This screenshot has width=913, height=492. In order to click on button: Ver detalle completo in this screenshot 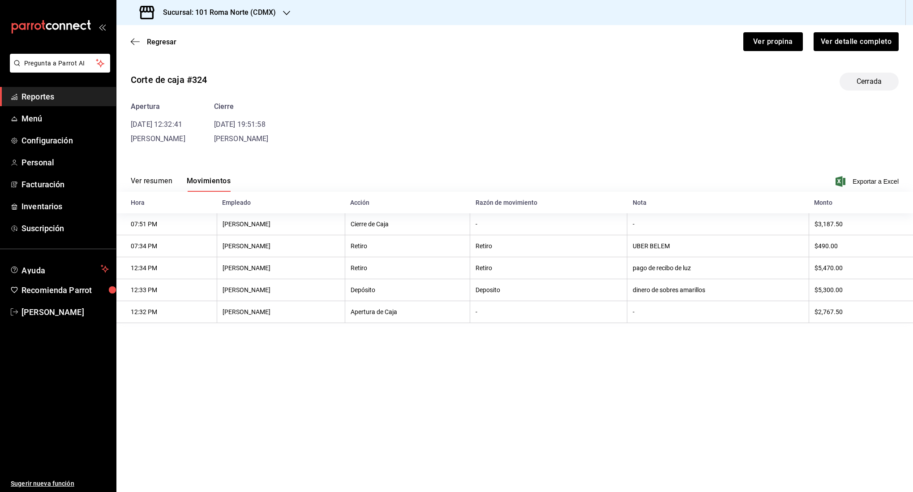, I will do `click(856, 42)`.